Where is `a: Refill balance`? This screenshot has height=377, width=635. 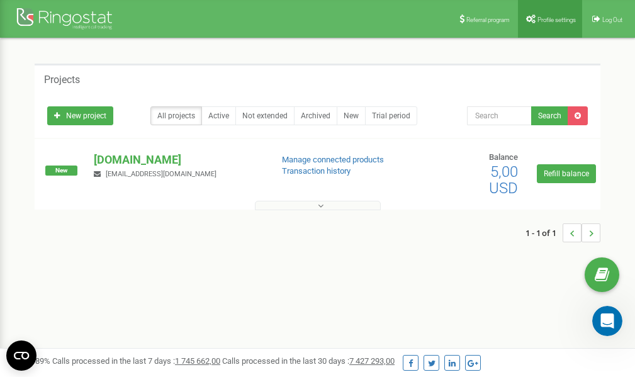 a: Refill balance is located at coordinates (567, 174).